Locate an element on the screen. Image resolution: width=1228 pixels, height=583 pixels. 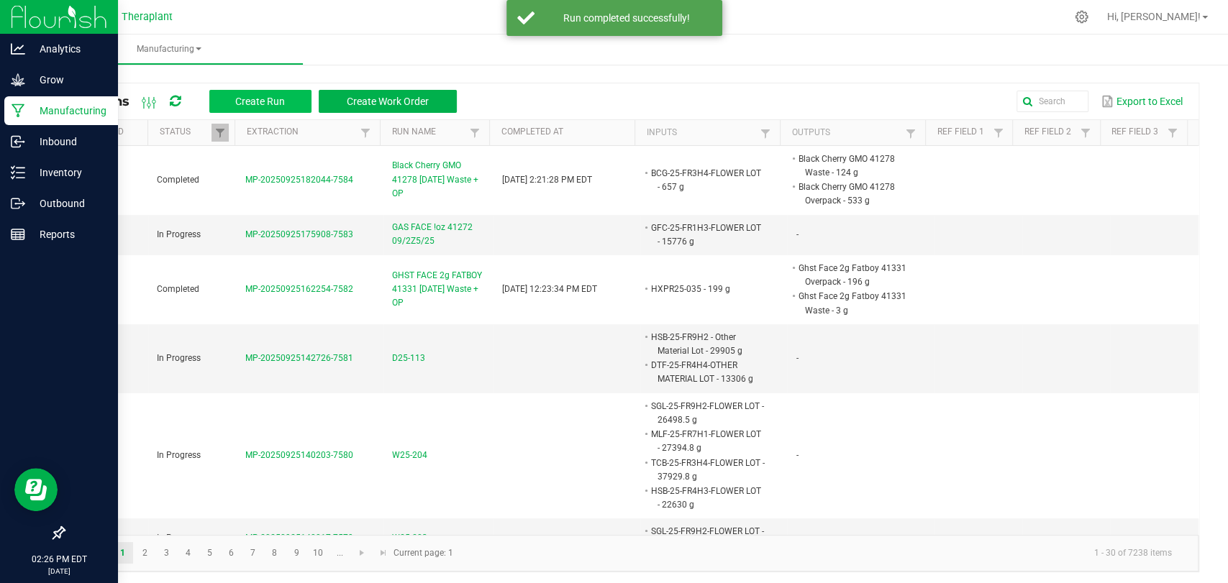
a: Page 4 is located at coordinates (188, 553).